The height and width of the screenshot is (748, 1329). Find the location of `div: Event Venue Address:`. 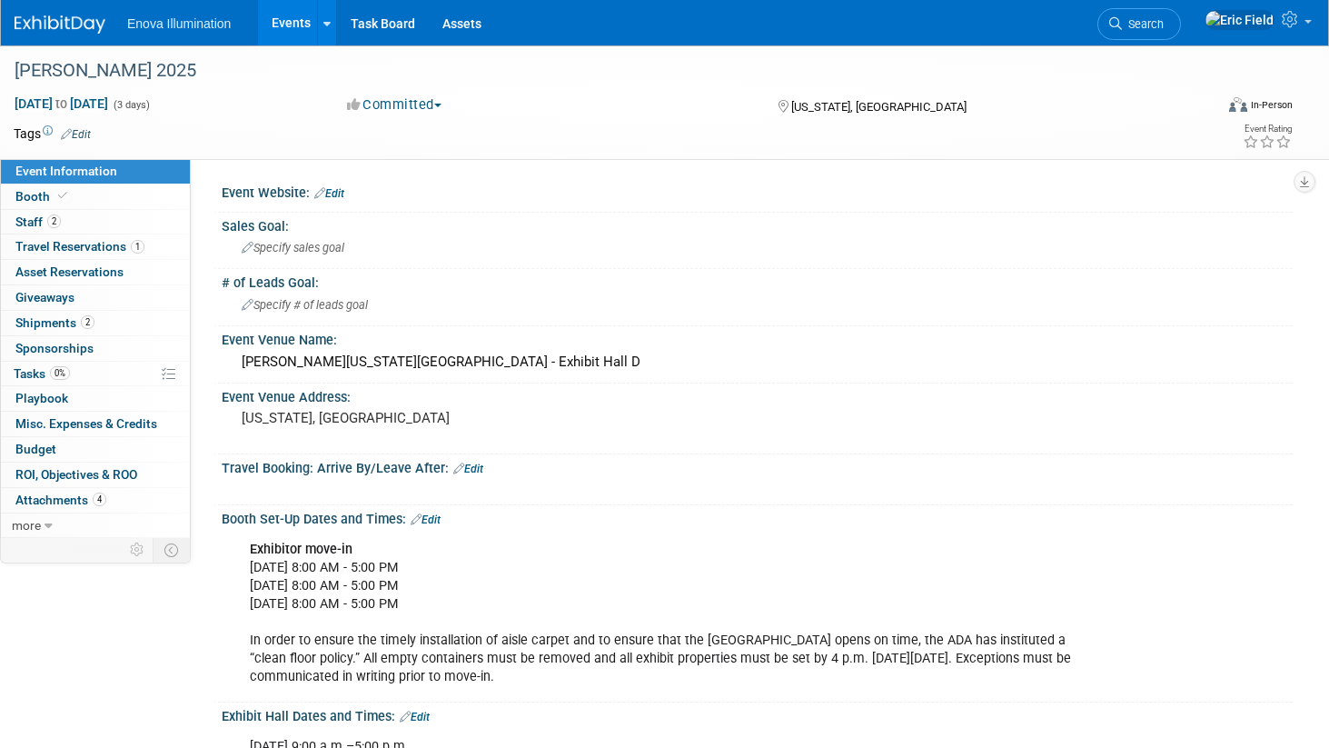

div: Event Venue Address: is located at coordinates (757, 394).